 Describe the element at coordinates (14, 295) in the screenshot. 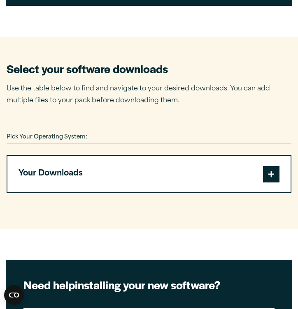

I see `button: Open CMP widget` at that location.